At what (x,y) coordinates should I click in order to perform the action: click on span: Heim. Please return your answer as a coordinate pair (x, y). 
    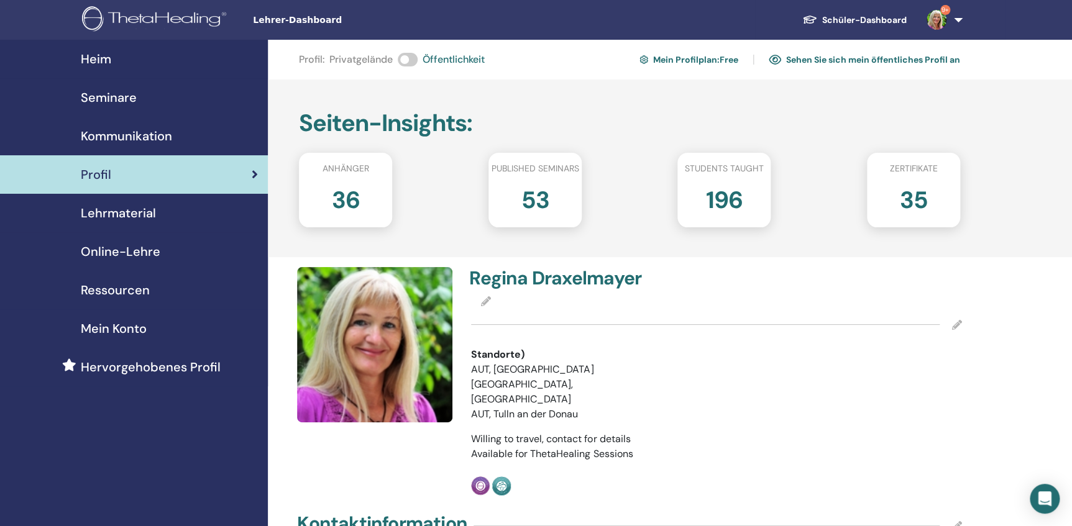
    Looking at the image, I should click on (96, 59).